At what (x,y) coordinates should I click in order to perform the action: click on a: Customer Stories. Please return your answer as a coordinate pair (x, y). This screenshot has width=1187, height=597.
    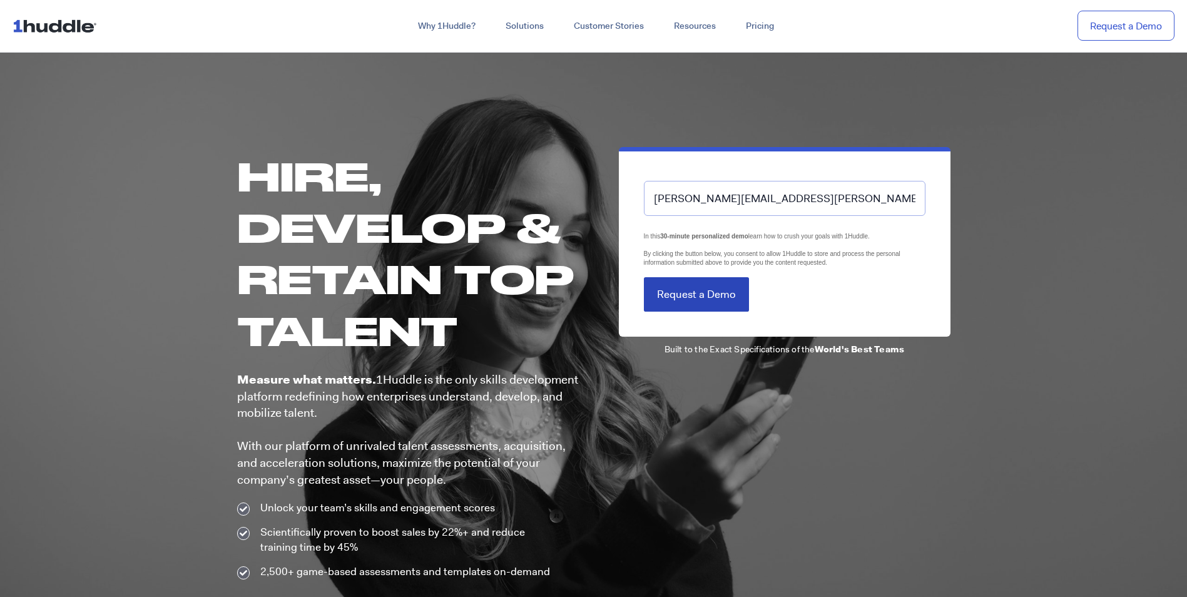
    Looking at the image, I should click on (609, 26).